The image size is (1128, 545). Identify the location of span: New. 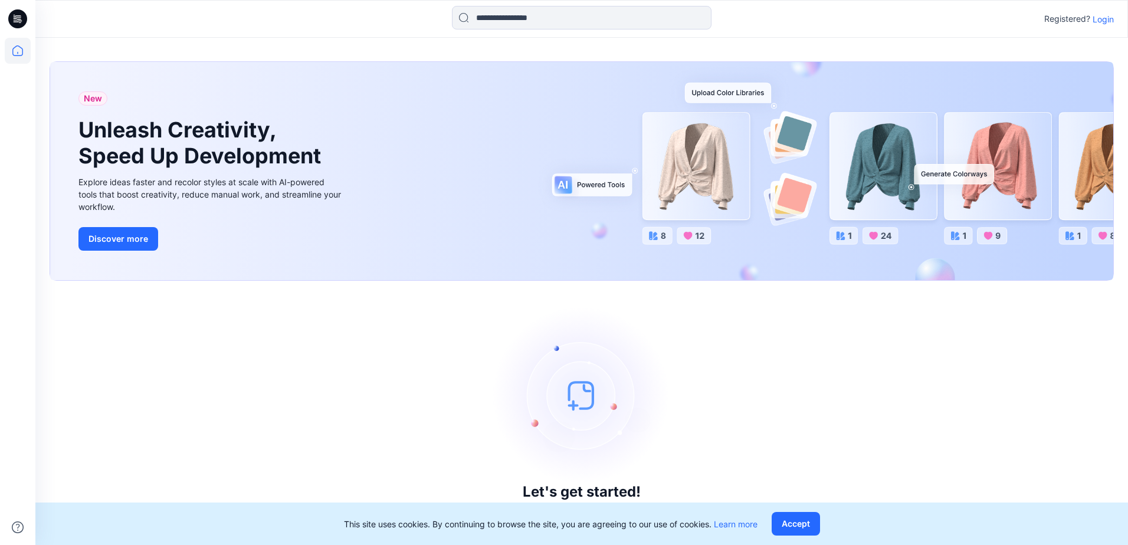
(93, 99).